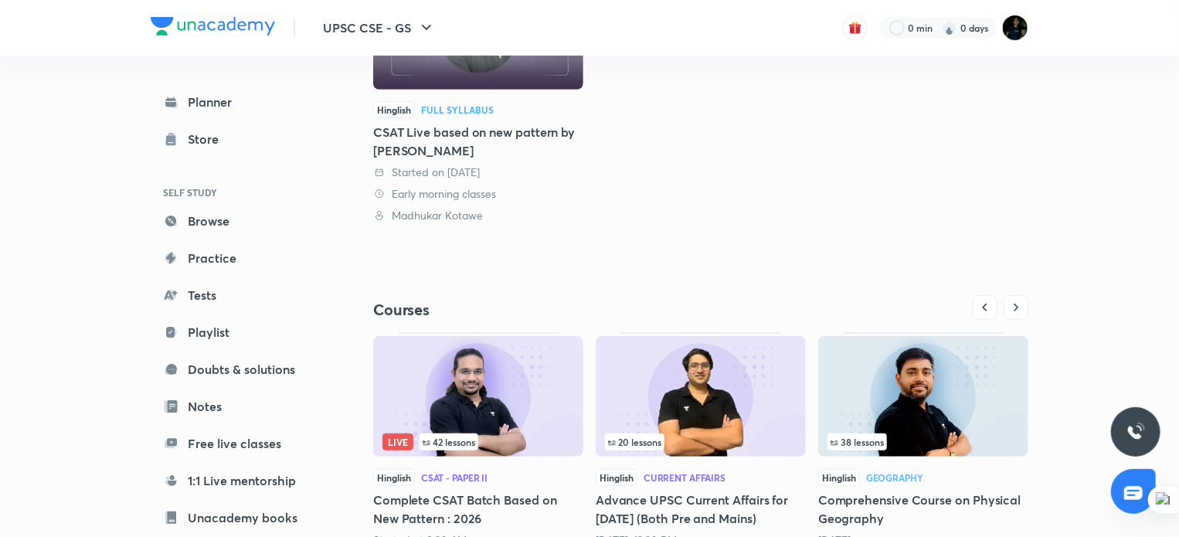 This screenshot has height=537, width=1179. I want to click on h5: Complete CSAT Batch Based on New Pattern : 2026, so click(478, 509).